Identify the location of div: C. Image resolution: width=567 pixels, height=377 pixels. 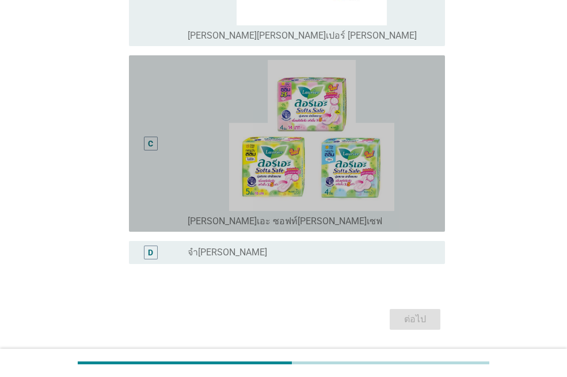
(150, 143).